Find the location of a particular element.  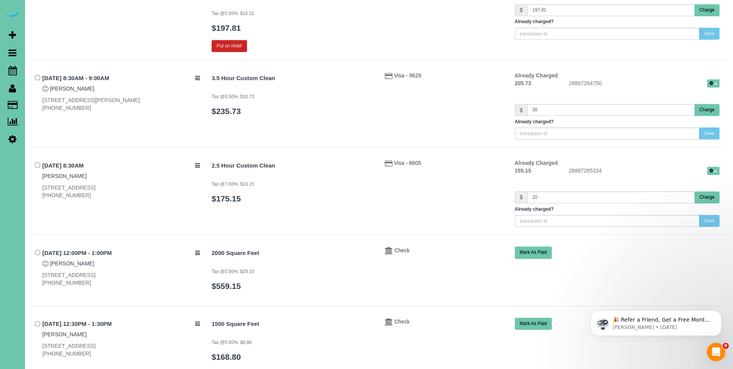

small: Tax @5.50%: $29.15 is located at coordinates (233, 271).